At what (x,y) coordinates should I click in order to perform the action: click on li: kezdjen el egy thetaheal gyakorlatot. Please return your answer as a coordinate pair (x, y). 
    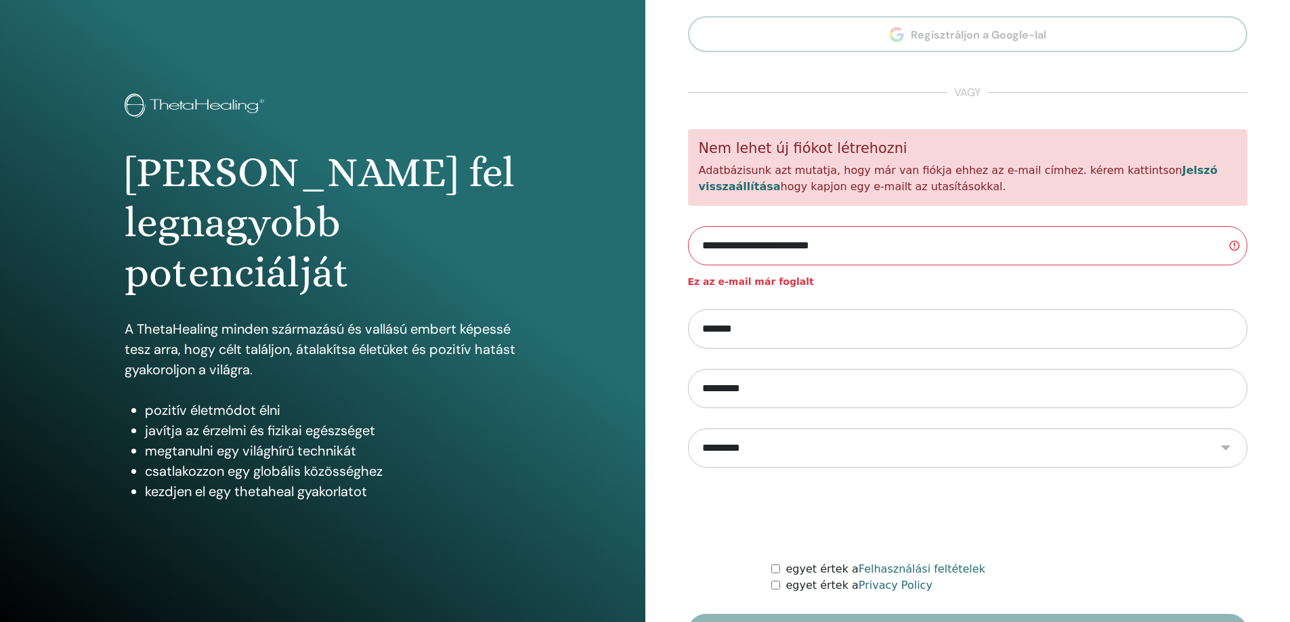
    Looking at the image, I should click on (333, 492).